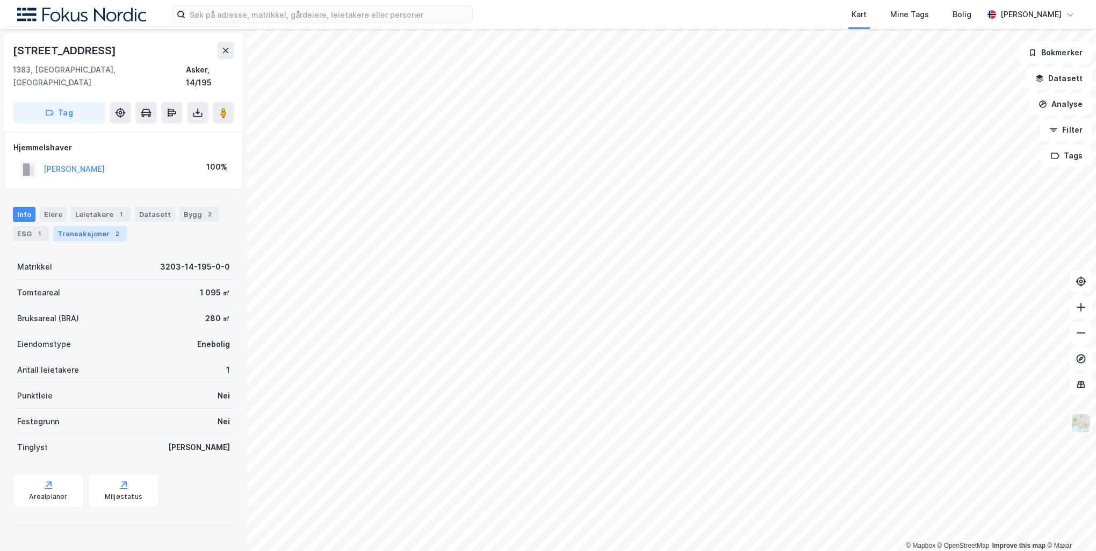 The height and width of the screenshot is (551, 1096). I want to click on div: Datasett, so click(155, 214).